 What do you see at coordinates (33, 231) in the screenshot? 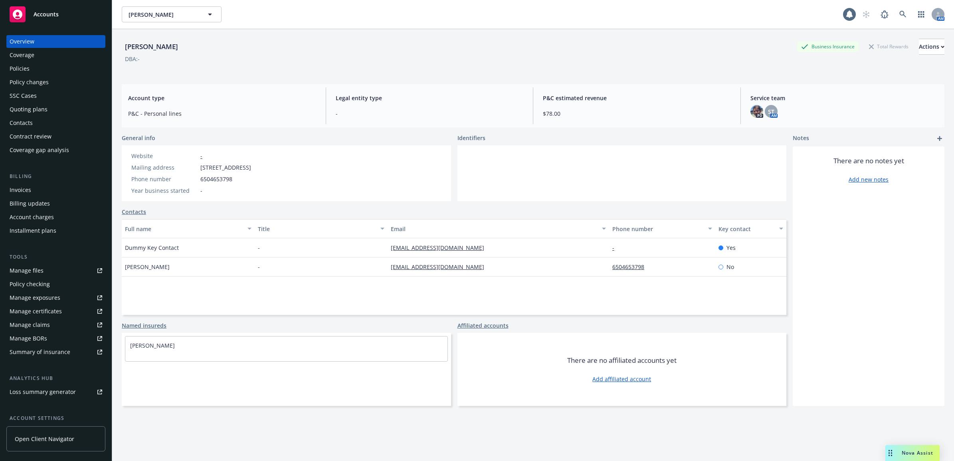
I see `div: Installment plans` at bounding box center [33, 231].